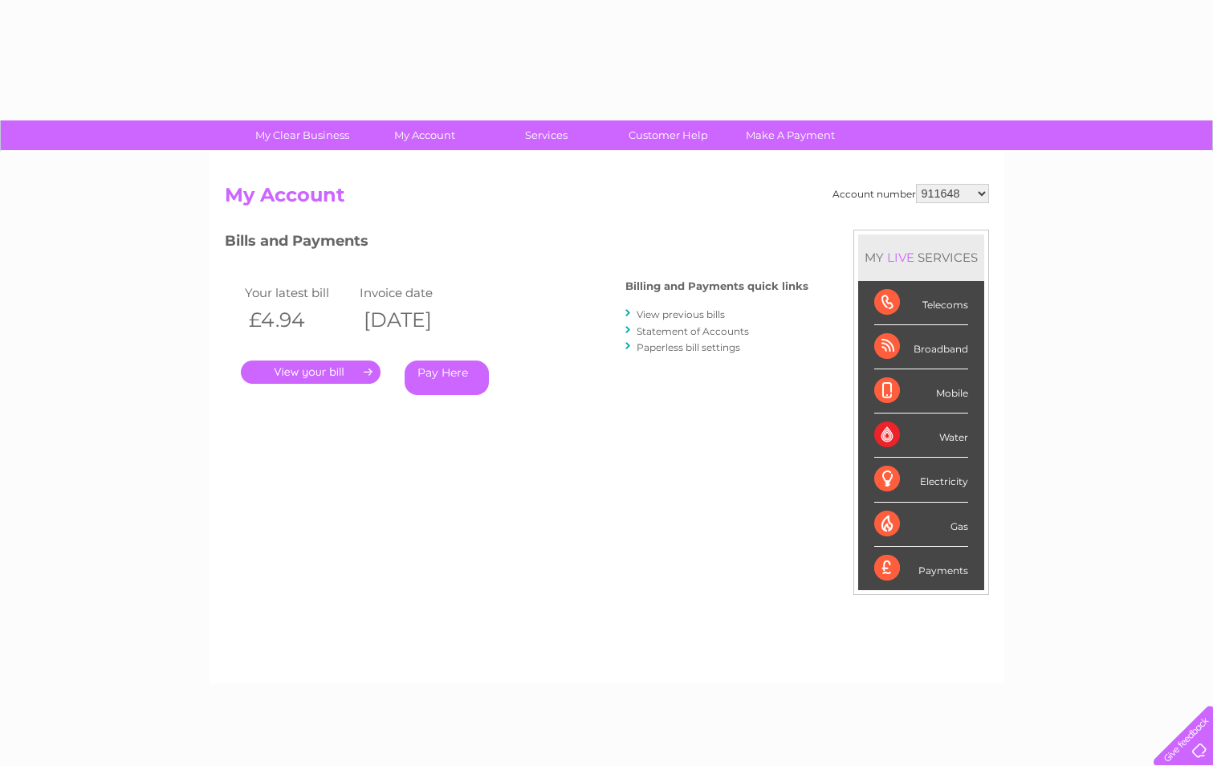 This screenshot has width=1213, height=766. What do you see at coordinates (693, 331) in the screenshot?
I see `a: Statement of Accounts` at bounding box center [693, 331].